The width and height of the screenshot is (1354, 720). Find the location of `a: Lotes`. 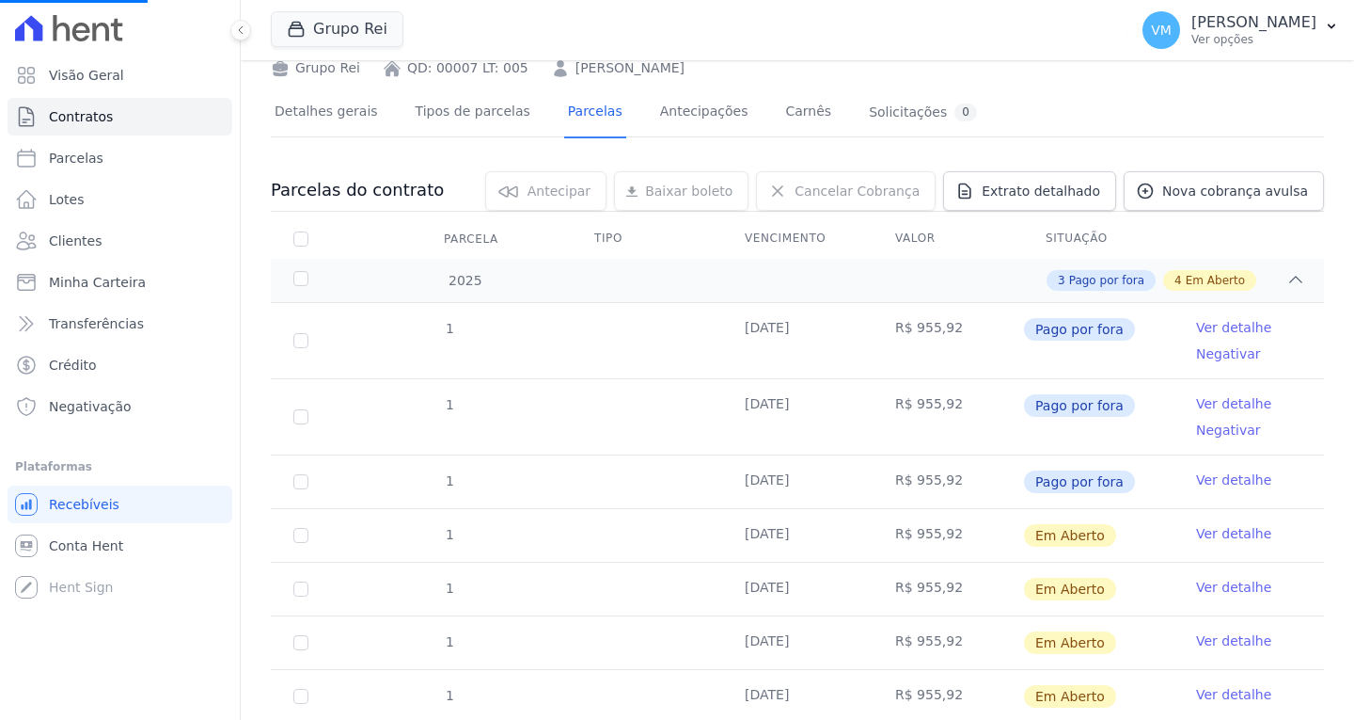

a: Lotes is located at coordinates (119, 199).